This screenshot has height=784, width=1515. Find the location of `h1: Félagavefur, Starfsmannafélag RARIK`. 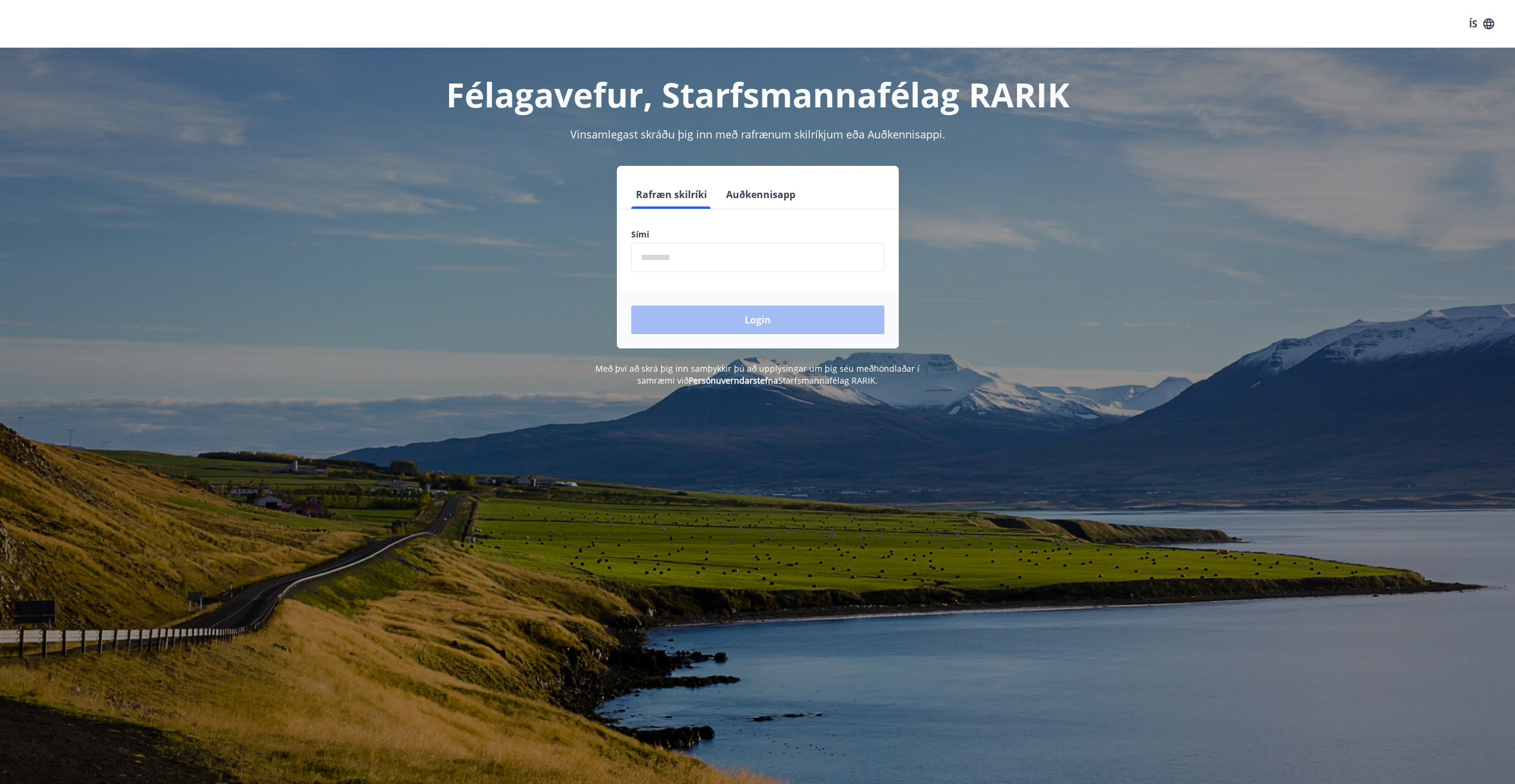

h1: Félagavefur, Starfsmannafélag RARIK is located at coordinates (758, 94).